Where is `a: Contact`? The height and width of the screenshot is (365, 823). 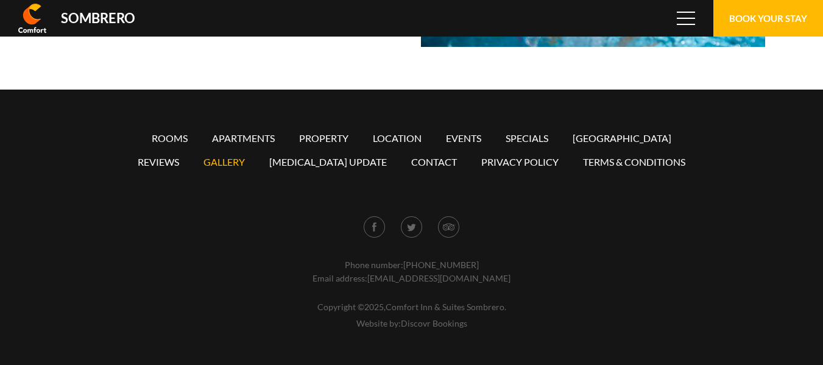
a: Contact is located at coordinates (434, 162).